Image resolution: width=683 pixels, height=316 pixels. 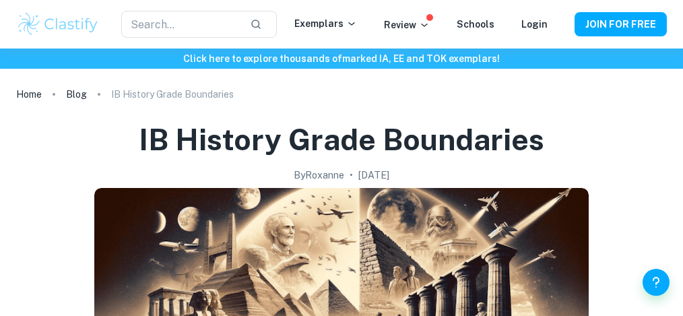 I want to click on p: IB History Grade Boundaries, so click(x=172, y=94).